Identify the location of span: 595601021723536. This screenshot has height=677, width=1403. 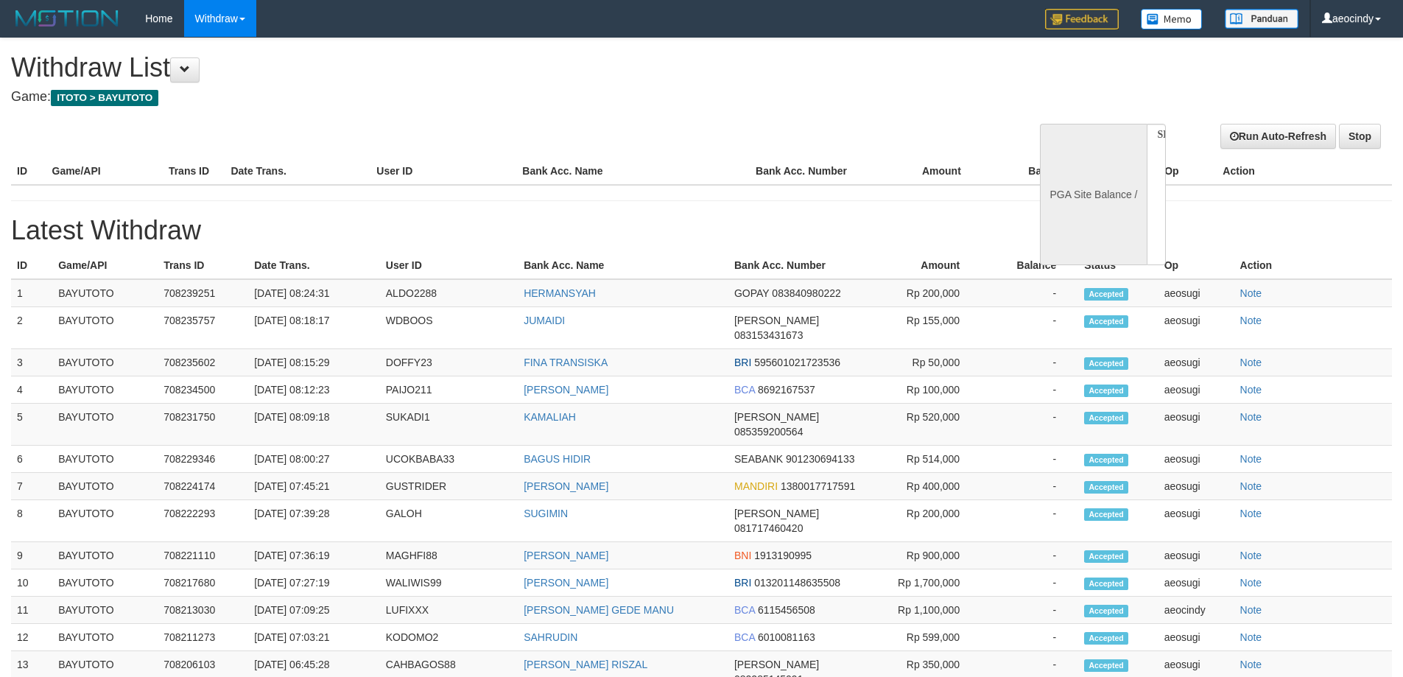
(797, 362).